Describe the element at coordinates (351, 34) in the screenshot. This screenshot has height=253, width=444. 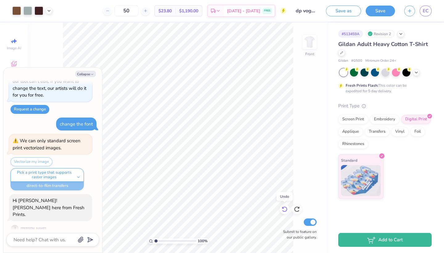
I see `div: # 513459A` at that location.